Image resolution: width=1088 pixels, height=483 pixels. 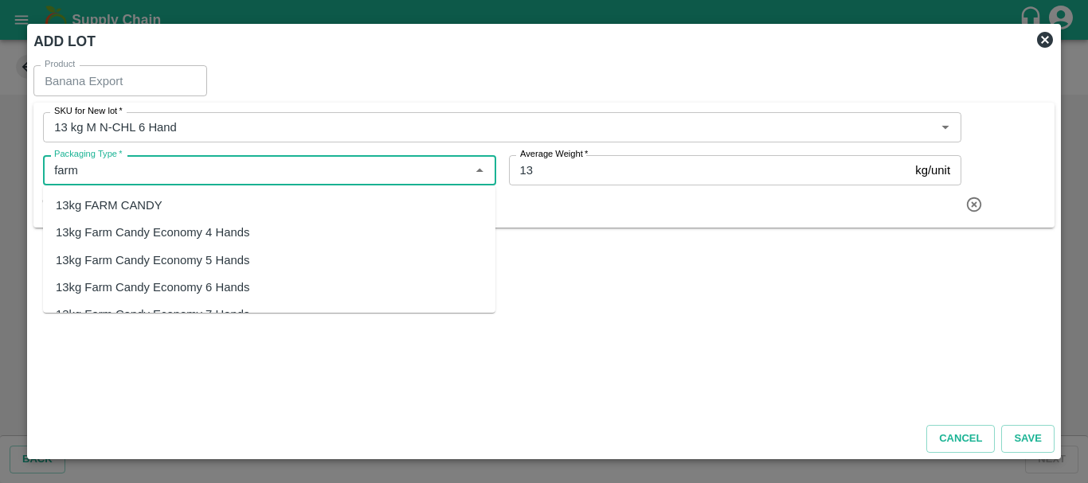 What do you see at coordinates (88, 111) in the screenshot?
I see `label: SKU for New lot` at bounding box center [88, 111].